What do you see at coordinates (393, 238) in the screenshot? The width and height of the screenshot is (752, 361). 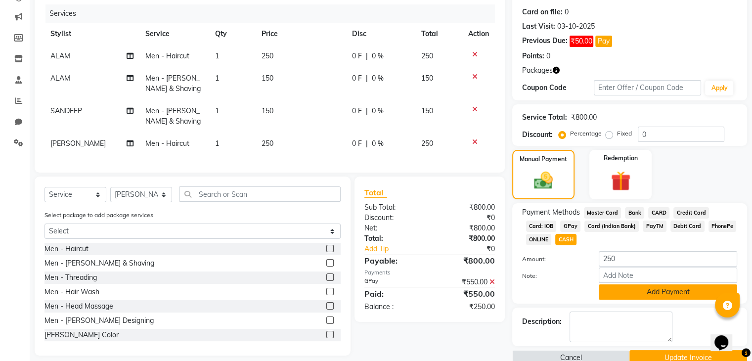 I see `div: Total:` at bounding box center [393, 238].